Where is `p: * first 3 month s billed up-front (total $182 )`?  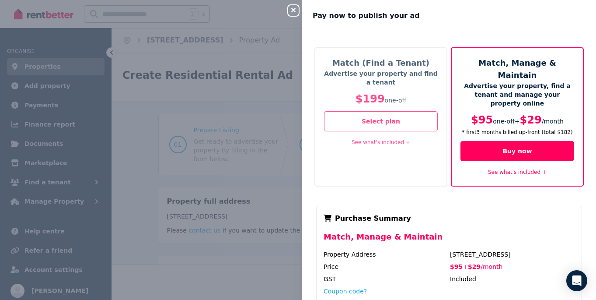 p: * first 3 month s billed up-front (total $182 ) is located at coordinates (518, 132).